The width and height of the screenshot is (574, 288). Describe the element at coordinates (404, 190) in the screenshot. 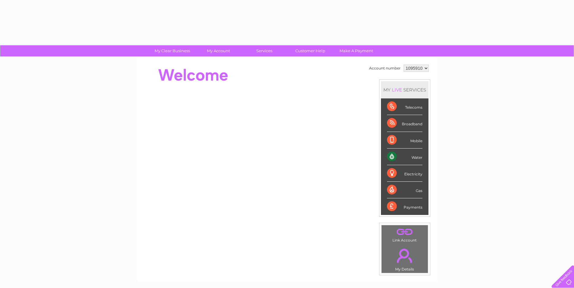

I see `div: Gas` at that location.